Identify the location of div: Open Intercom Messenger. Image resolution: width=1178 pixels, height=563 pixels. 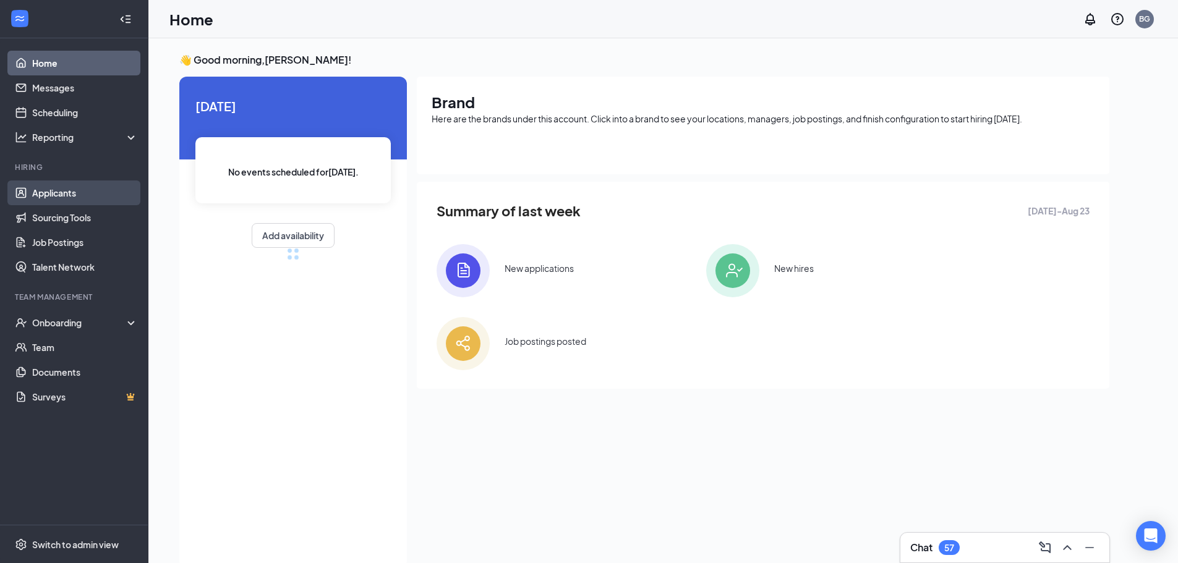
(1150, 536).